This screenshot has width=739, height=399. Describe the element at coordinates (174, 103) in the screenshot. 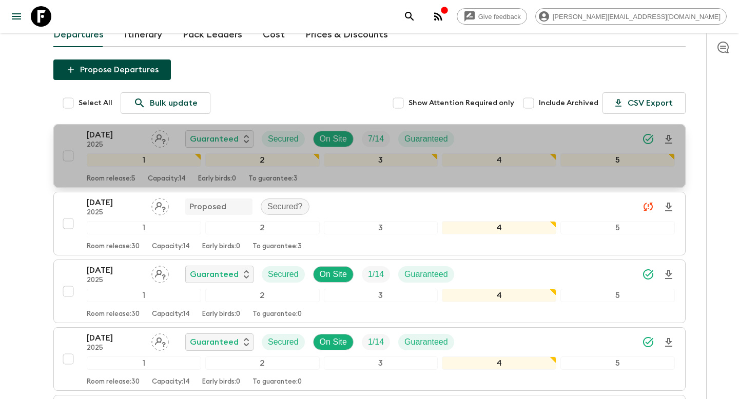

I see `p: Bulk update` at that location.